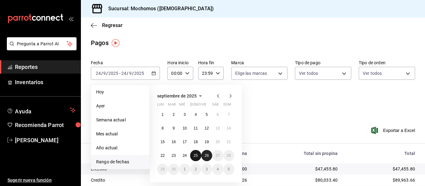 This screenshot has height=186, width=425. Describe the element at coordinates (195, 156) in the screenshot. I see `abbr: 25 de septiembre de 2025` at that location.